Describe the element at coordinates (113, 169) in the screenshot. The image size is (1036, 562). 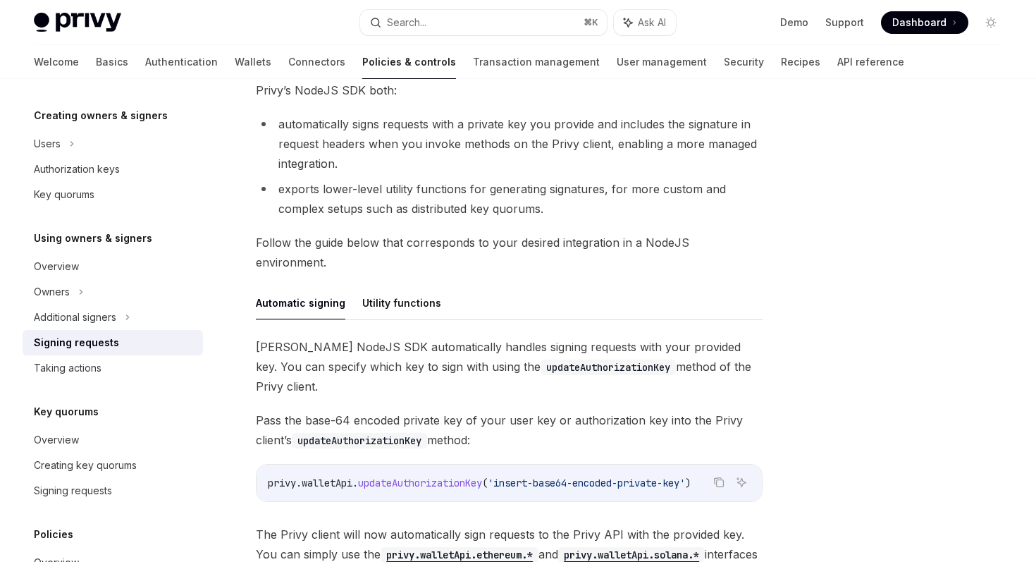
I see `a: Authorization keys` at that location.